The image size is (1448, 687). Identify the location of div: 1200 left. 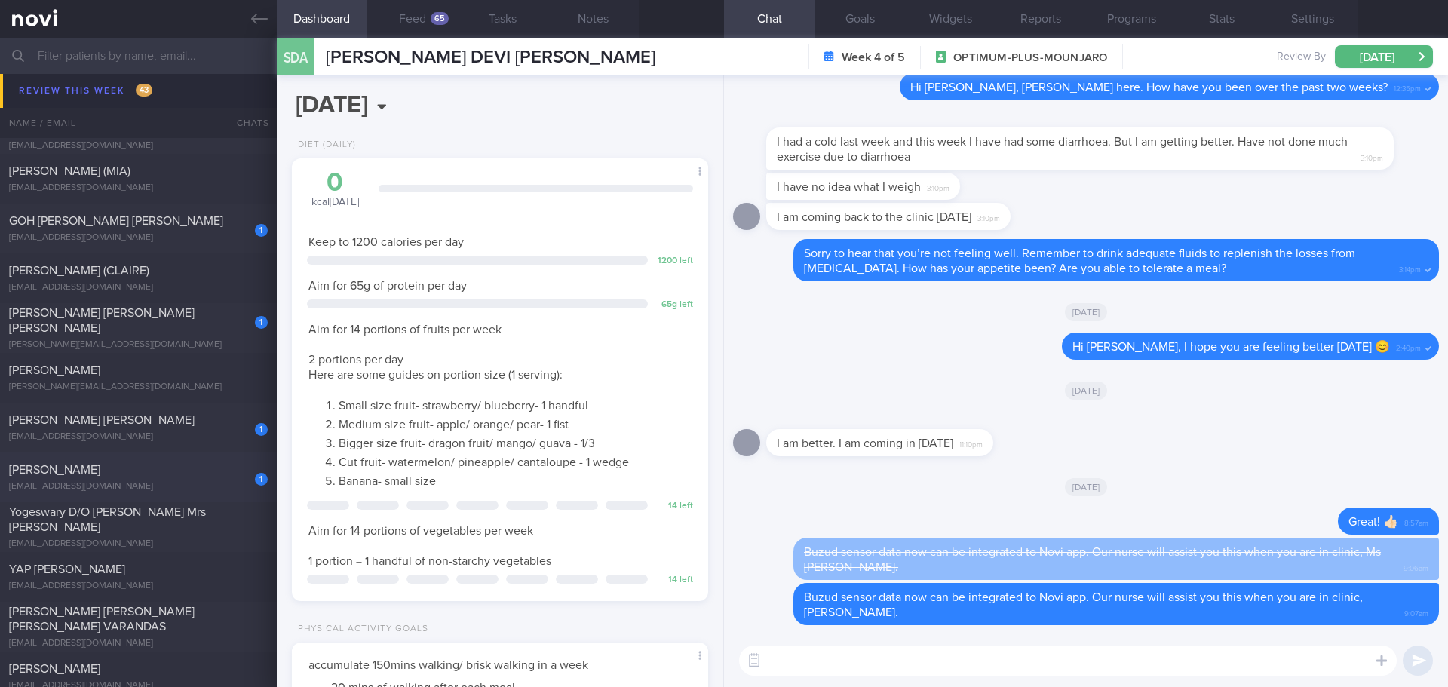
(674, 261).